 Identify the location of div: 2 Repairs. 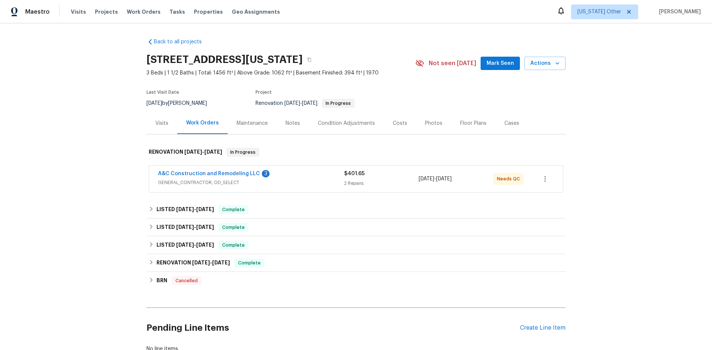
(381, 183).